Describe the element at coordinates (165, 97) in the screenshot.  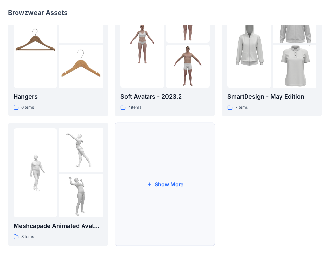
I see `p: Soft Avatars - 2023.2` at that location.